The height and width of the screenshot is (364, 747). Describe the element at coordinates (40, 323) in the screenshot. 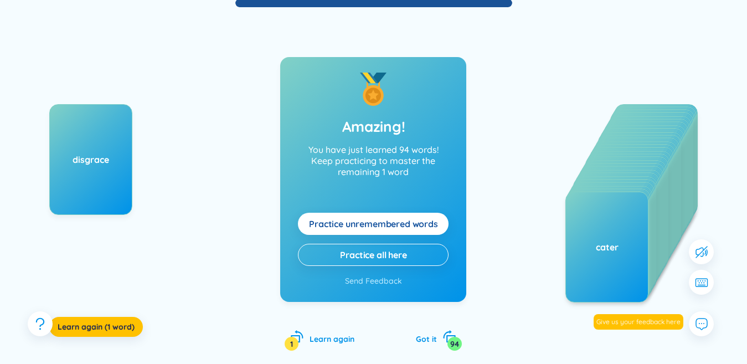

I see `span: question` at that location.